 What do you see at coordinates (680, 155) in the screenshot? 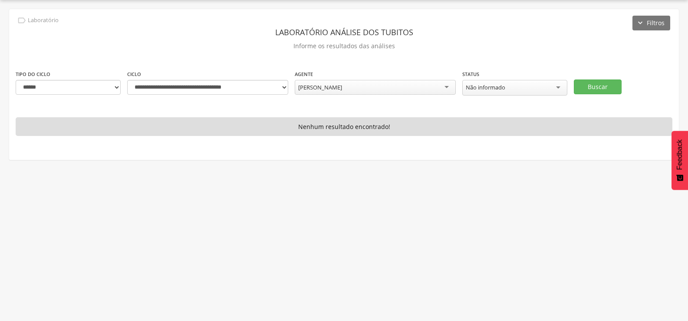
I see `span: Feedback` at bounding box center [680, 155].